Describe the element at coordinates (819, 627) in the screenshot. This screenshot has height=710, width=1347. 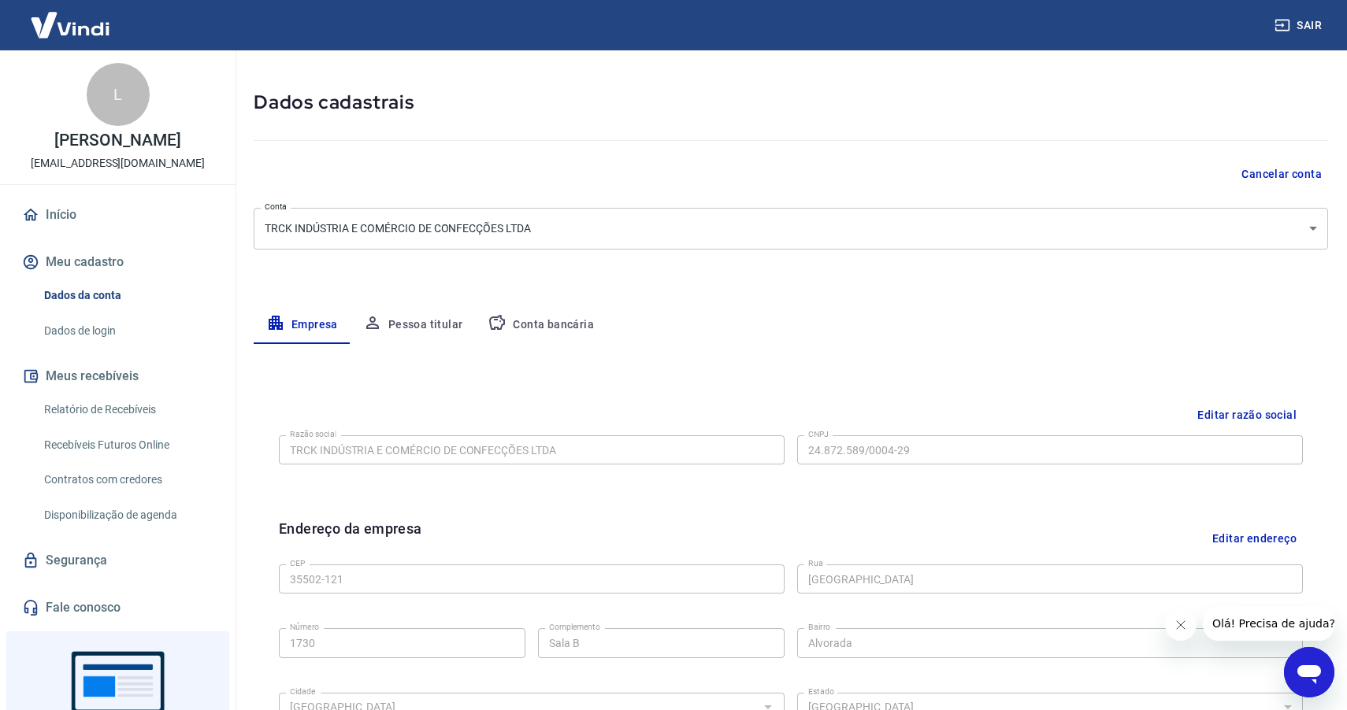
I see `label: Bairro` at that location.